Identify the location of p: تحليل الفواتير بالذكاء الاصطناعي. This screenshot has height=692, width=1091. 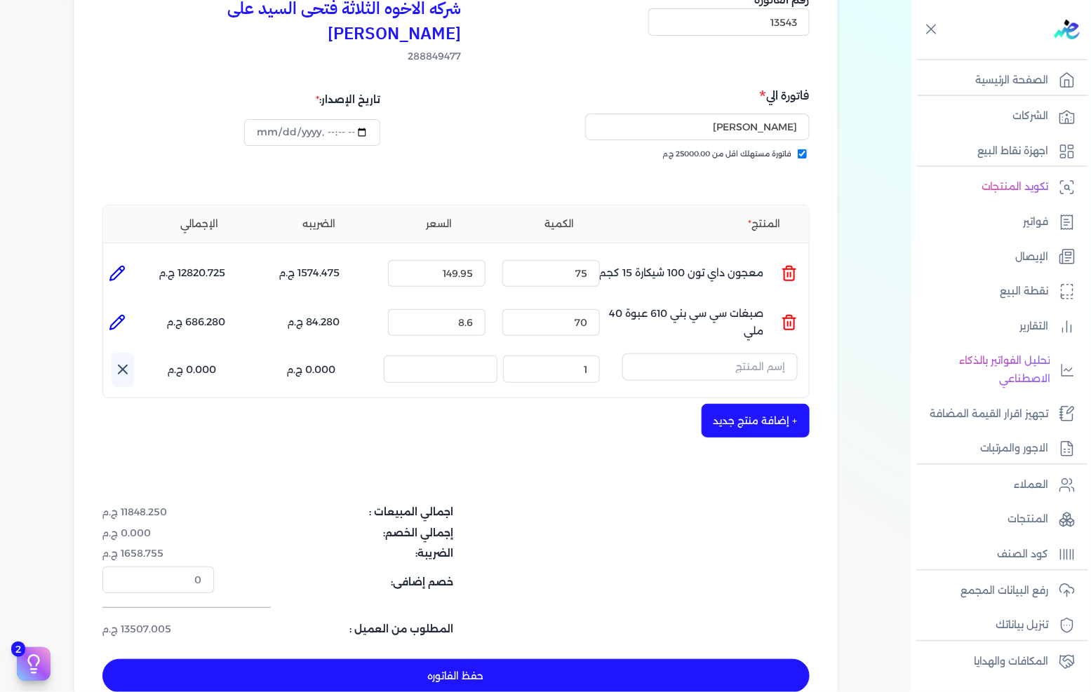
(984, 370).